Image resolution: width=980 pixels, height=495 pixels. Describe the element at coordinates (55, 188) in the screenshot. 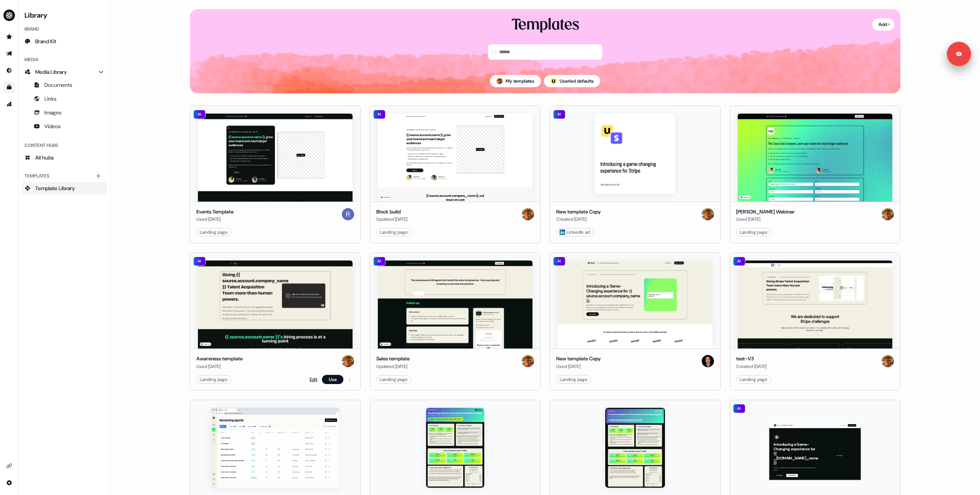

I see `span: Template Library` at that location.